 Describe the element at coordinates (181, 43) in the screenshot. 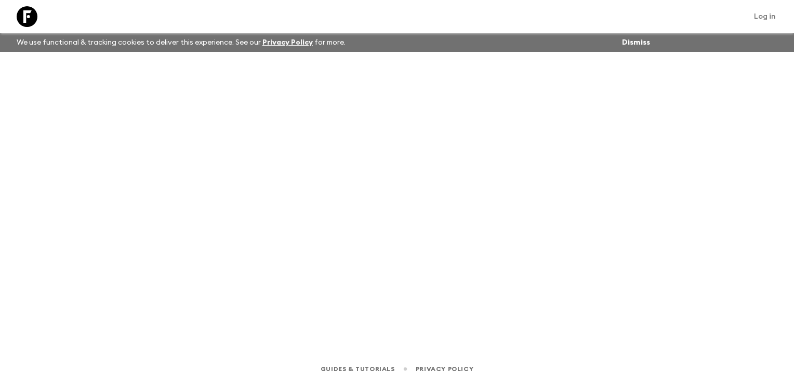

I see `p: We use functional & tracking cookies to deliver this experience. See our for more.` at that location.